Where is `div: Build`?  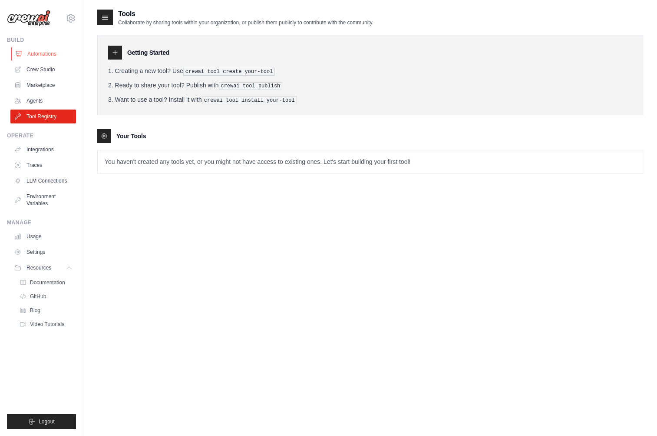 div: Build is located at coordinates (41, 40).